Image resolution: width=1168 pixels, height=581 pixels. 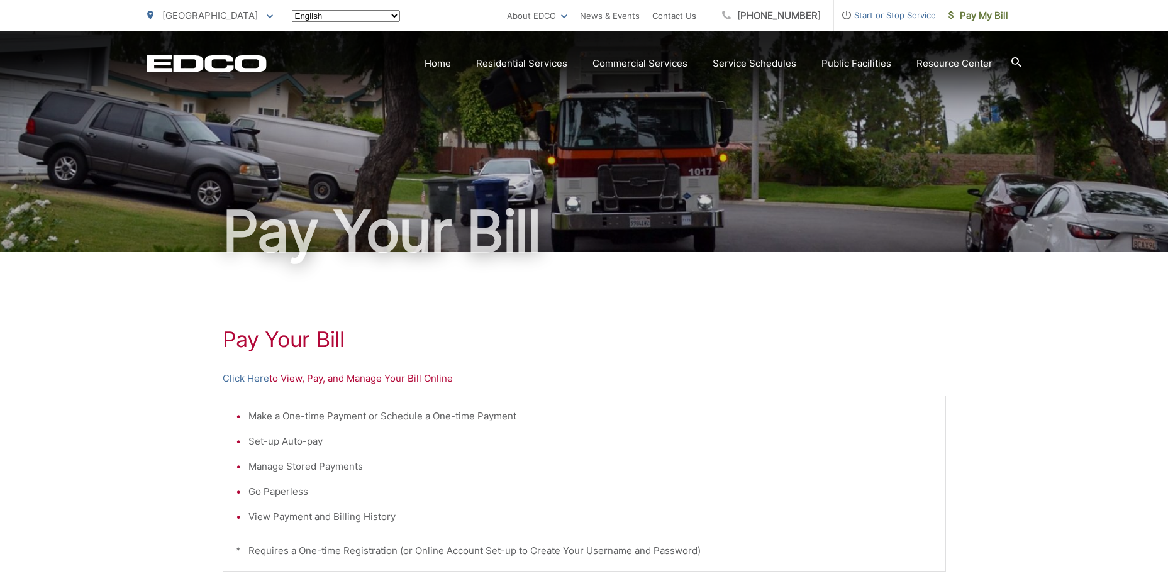 I want to click on li: View Payment and Billing History, so click(x=591, y=517).